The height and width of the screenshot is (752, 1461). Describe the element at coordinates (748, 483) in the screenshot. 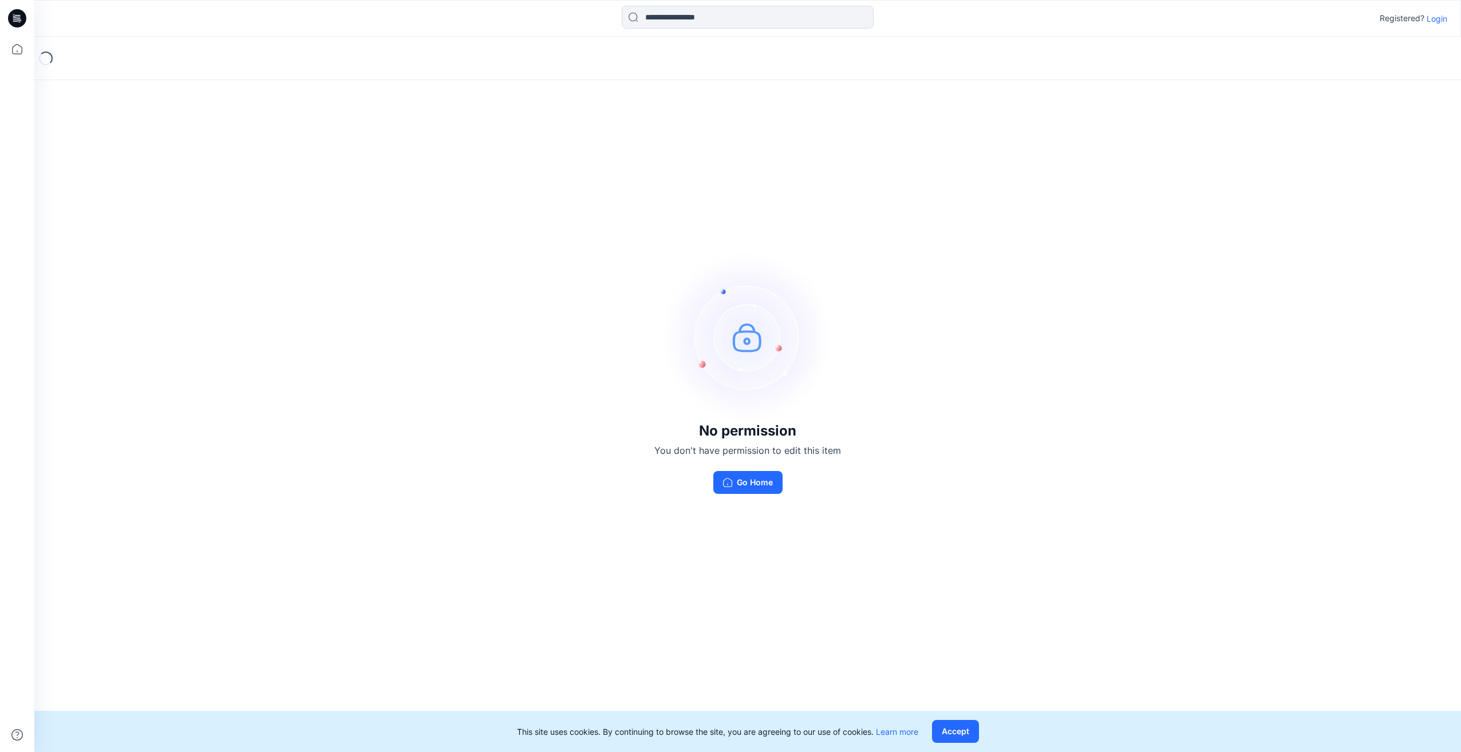

I see `a: Go Home` at that location.